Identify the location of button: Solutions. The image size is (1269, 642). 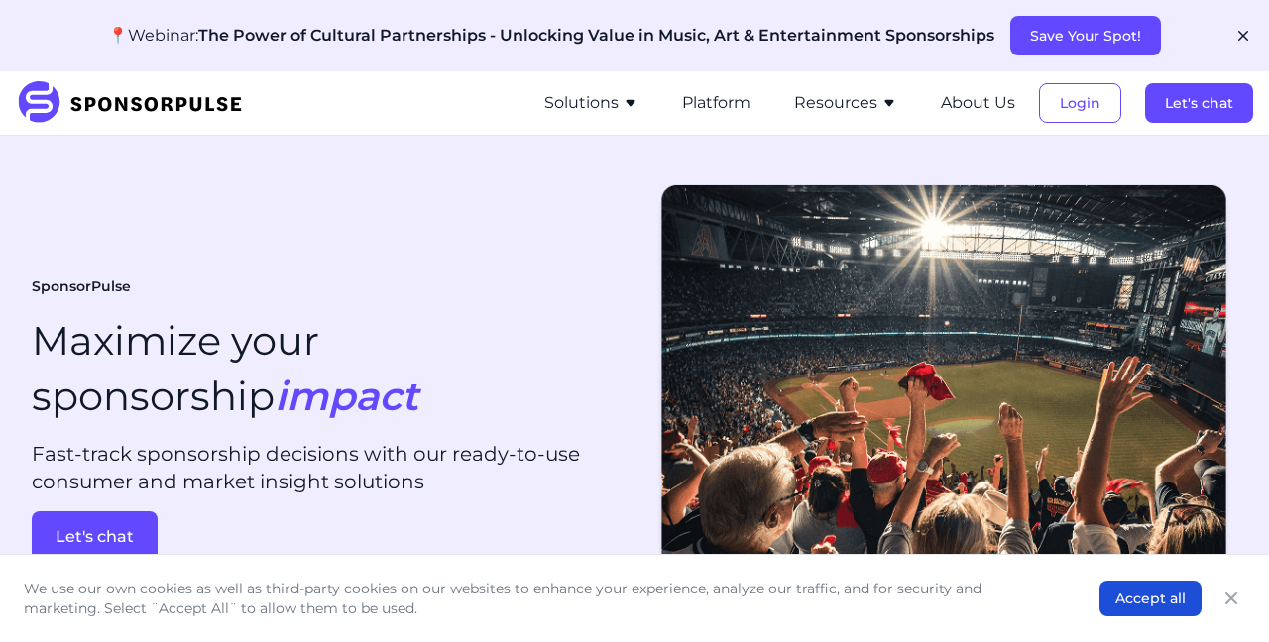
(591, 103).